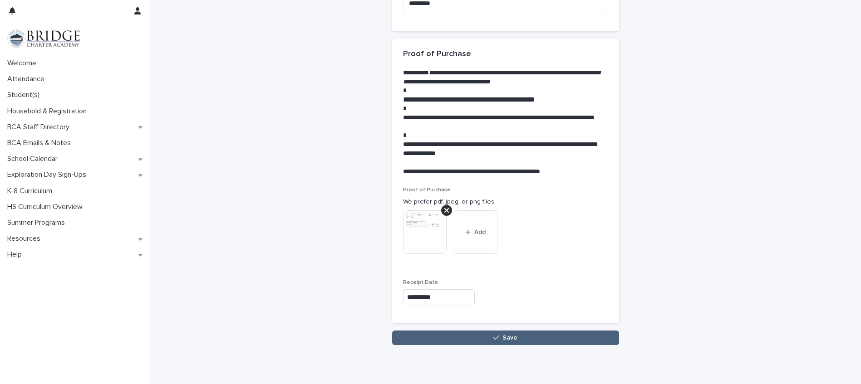 The width and height of the screenshot is (861, 384). I want to click on button: Add, so click(475, 232).